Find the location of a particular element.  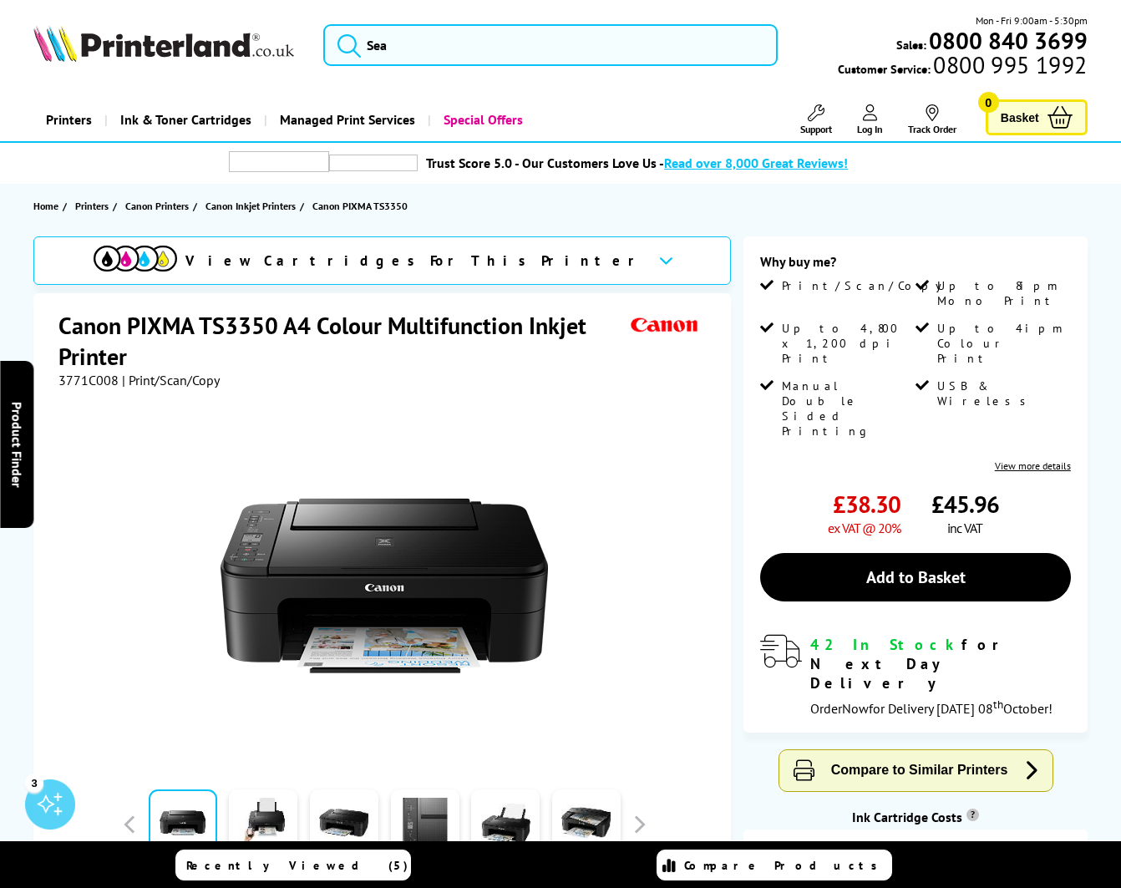

a: Recently Viewed (5) is located at coordinates (293, 864).